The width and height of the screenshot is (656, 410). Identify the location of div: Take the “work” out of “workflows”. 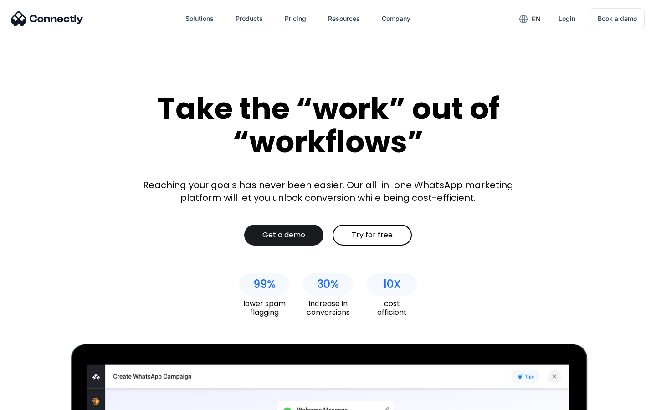
(328, 125).